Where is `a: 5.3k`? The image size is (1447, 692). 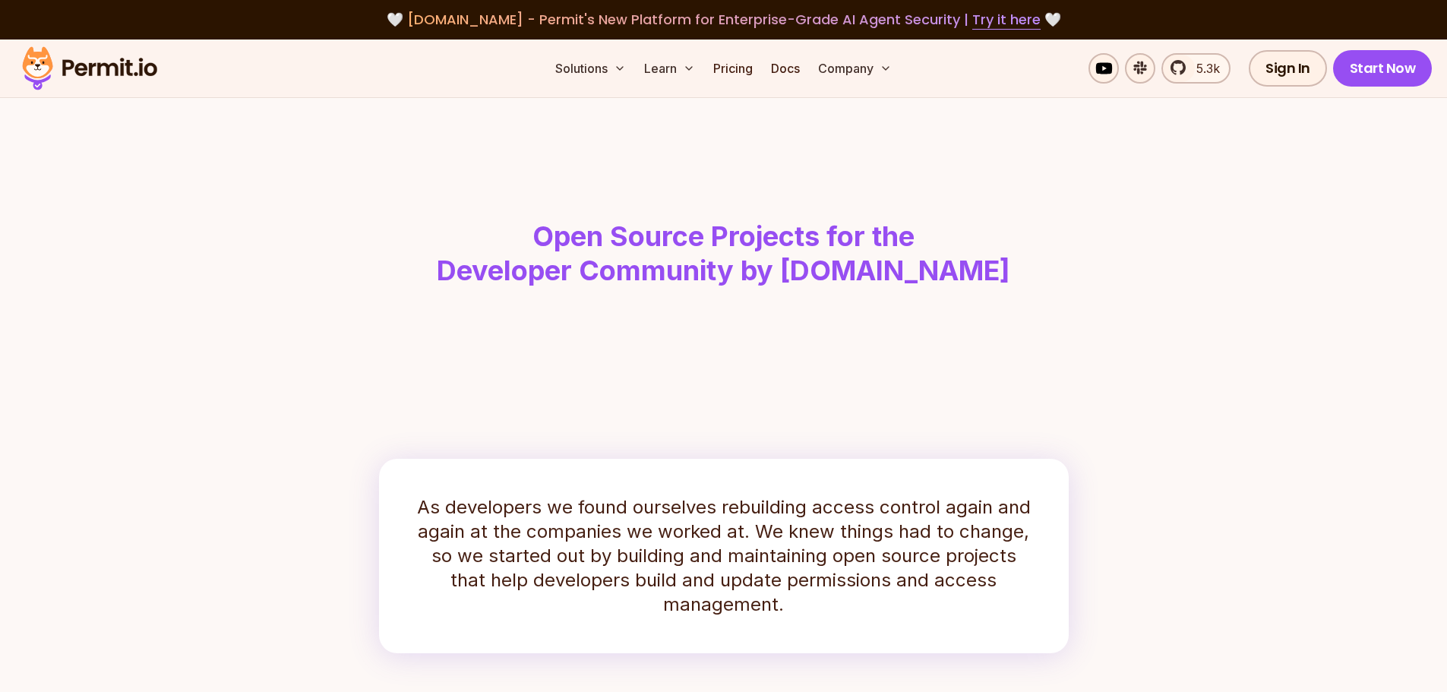
a: 5.3k is located at coordinates (1196, 68).